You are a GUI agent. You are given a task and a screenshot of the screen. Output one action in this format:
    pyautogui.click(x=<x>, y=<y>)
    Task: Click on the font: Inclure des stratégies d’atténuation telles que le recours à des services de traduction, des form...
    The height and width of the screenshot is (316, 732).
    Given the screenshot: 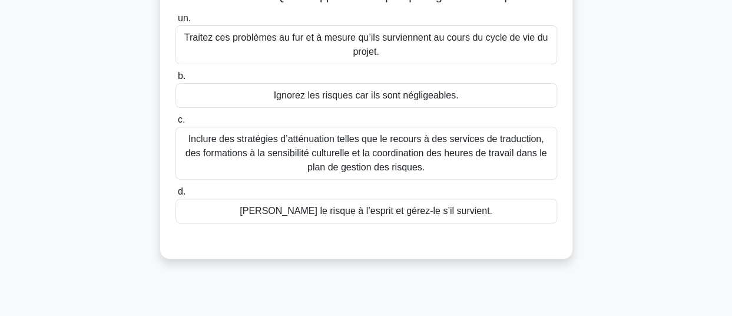 What is the action you would take?
    pyautogui.click(x=367, y=153)
    